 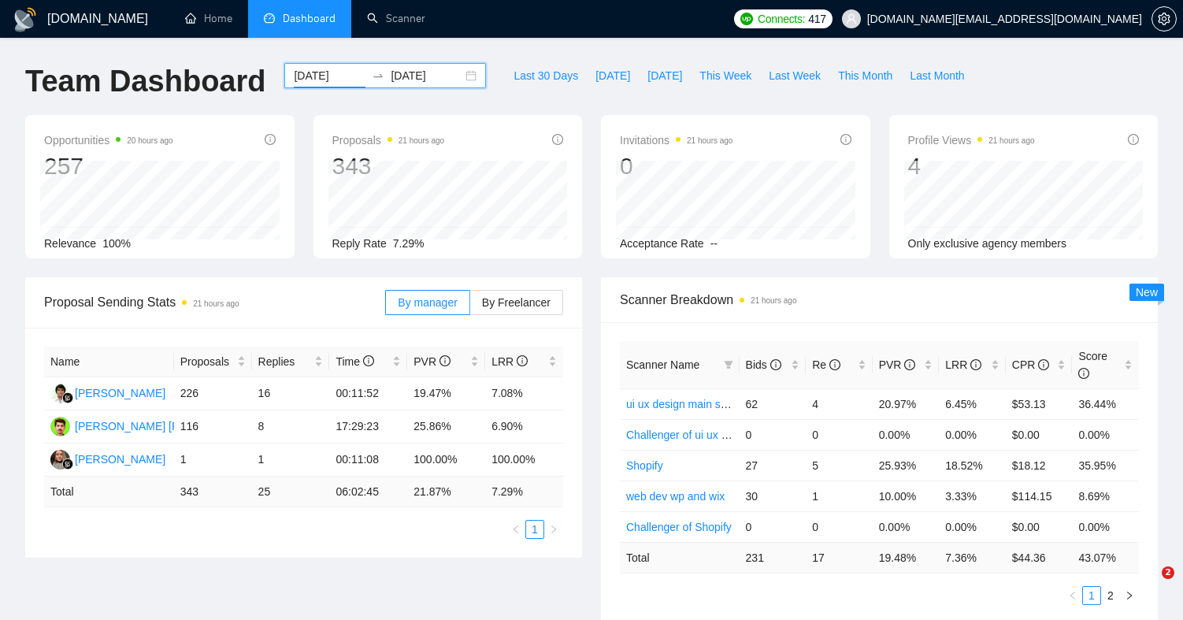 I want to click on time: 20 hours ago, so click(x=150, y=140).